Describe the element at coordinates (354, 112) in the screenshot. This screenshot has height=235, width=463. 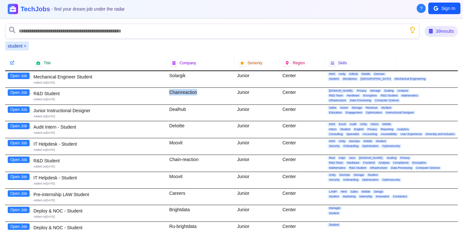
I see `span: Engagement` at that location.